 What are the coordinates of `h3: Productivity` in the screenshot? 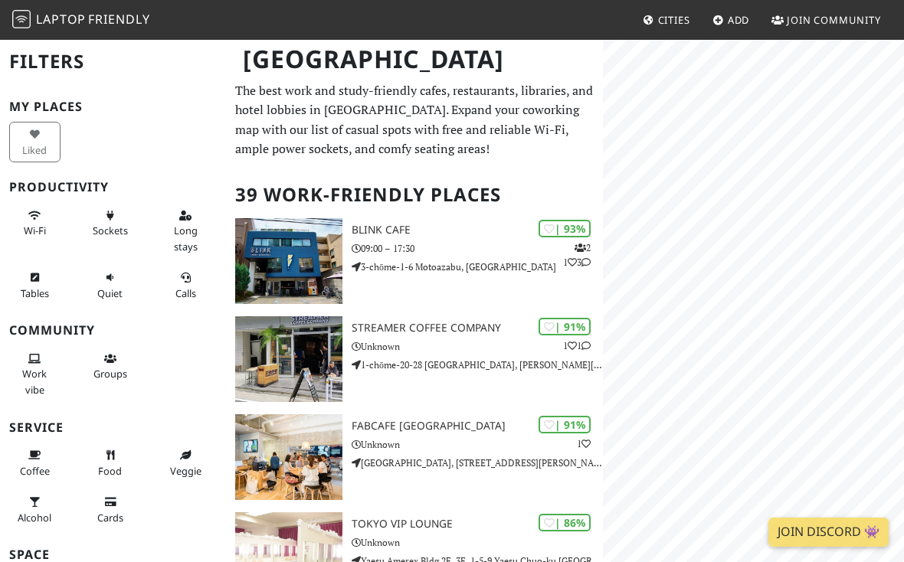 It's located at (113, 187).